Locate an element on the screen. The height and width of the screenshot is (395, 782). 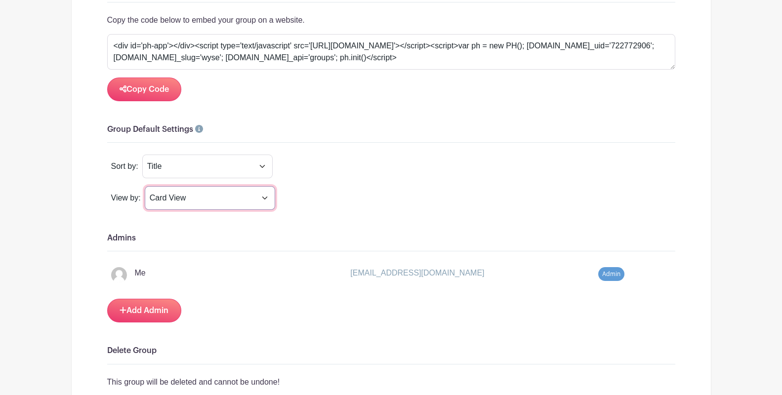
div: View by: is located at coordinates (126, 198).